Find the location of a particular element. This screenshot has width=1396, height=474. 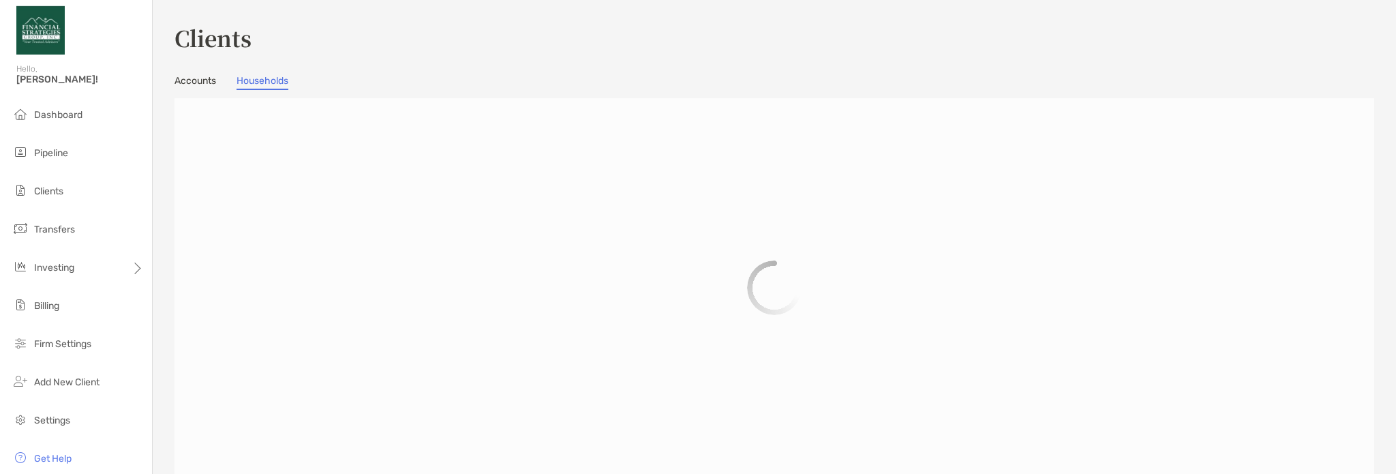

span: Add New Client is located at coordinates (67, 382).